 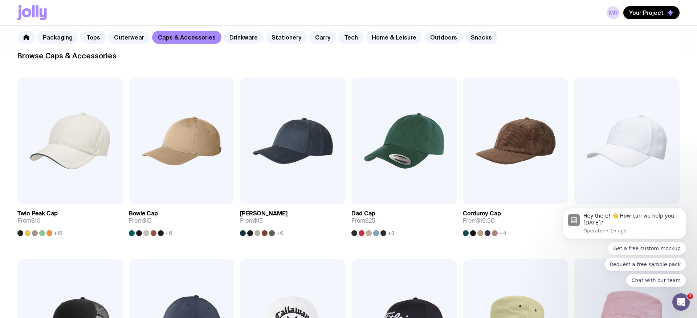 What do you see at coordinates (286, 37) in the screenshot?
I see `a: Stationery` at bounding box center [286, 37].